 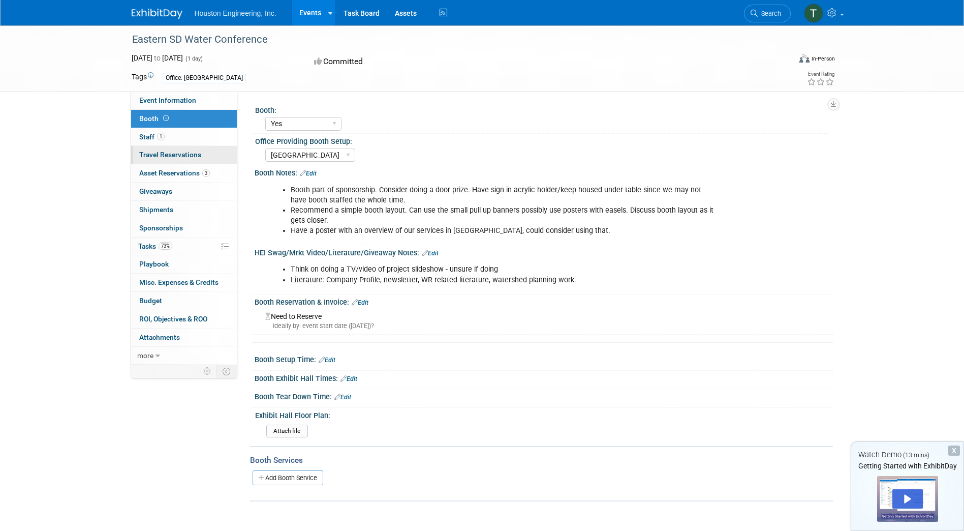 I want to click on span: Attachments, so click(x=160, y=337).